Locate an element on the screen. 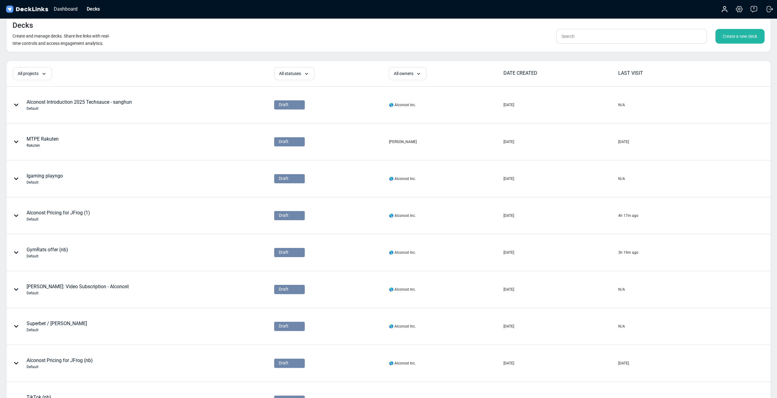 The width and height of the screenshot is (777, 398). small: Create and manage decks. Share live links with real-time controls and access engagement analytics. is located at coordinates (61, 40).